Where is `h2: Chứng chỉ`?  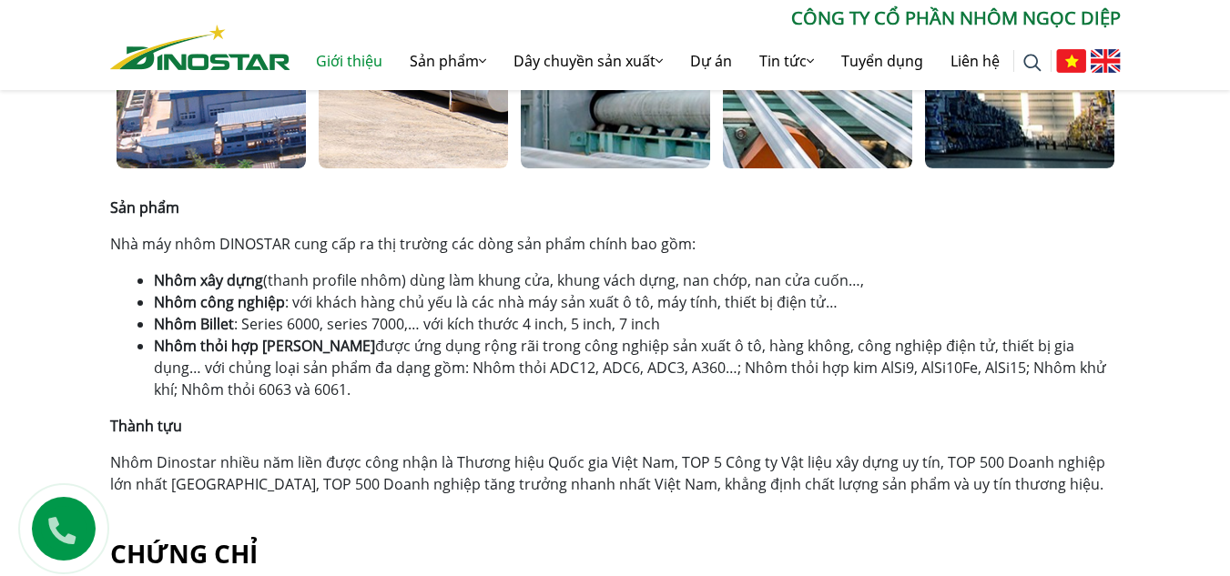
h2: Chứng chỉ is located at coordinates (615, 554).